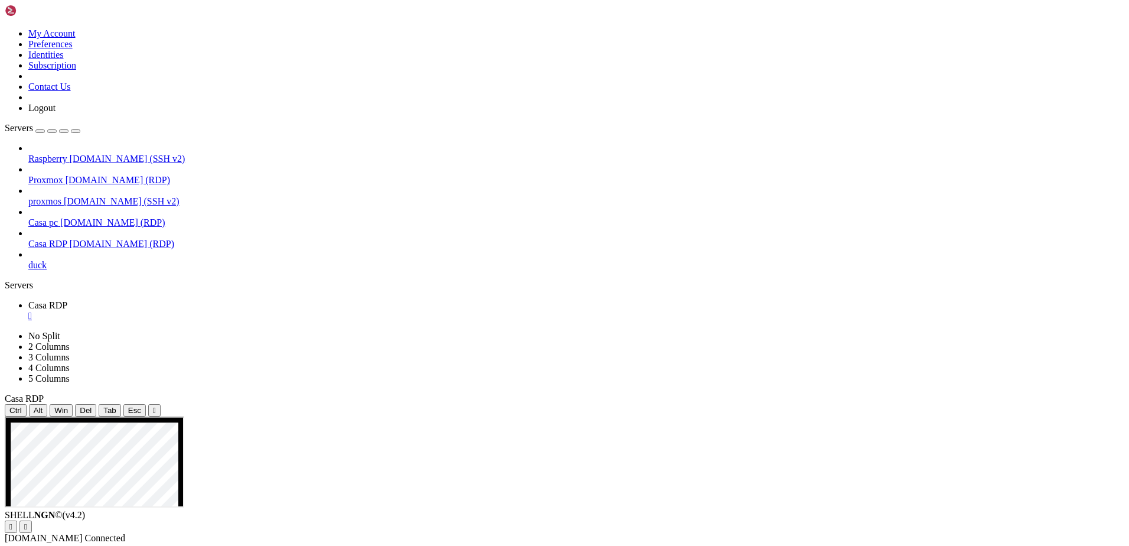 This screenshot has width=1129, height=546. Describe the element at coordinates (52, 65) in the screenshot. I see `a: Subscription` at that location.